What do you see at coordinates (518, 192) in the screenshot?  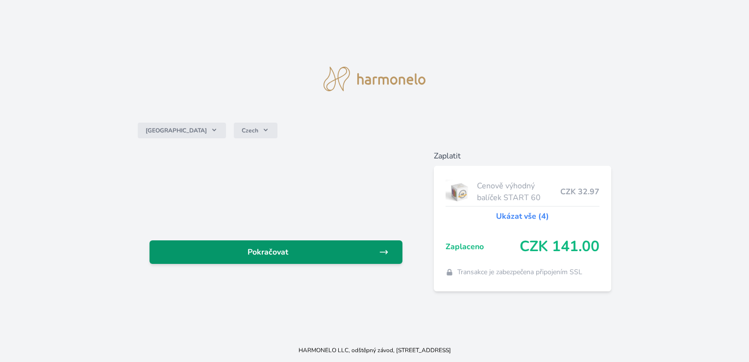 I see `span: Cenově výhodný balíček START 60` at bounding box center [518, 192].